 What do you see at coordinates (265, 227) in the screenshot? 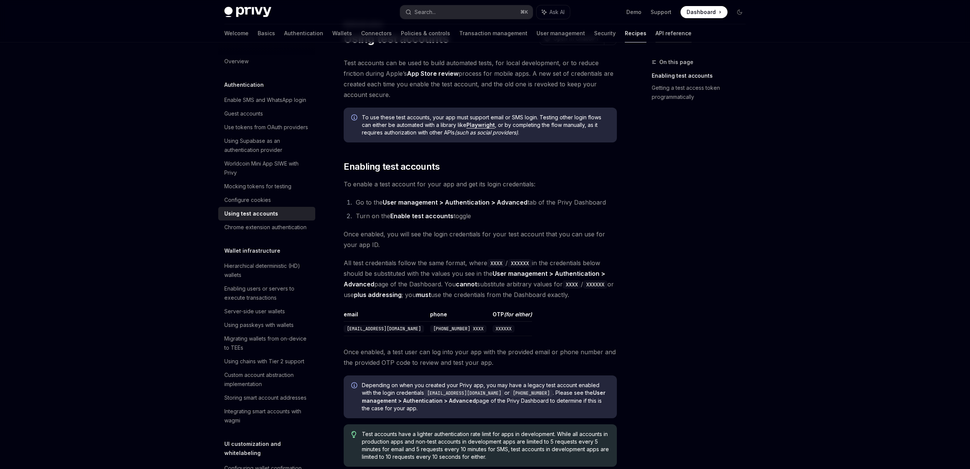
I see `div: Chrome extension authentication` at bounding box center [265, 227].